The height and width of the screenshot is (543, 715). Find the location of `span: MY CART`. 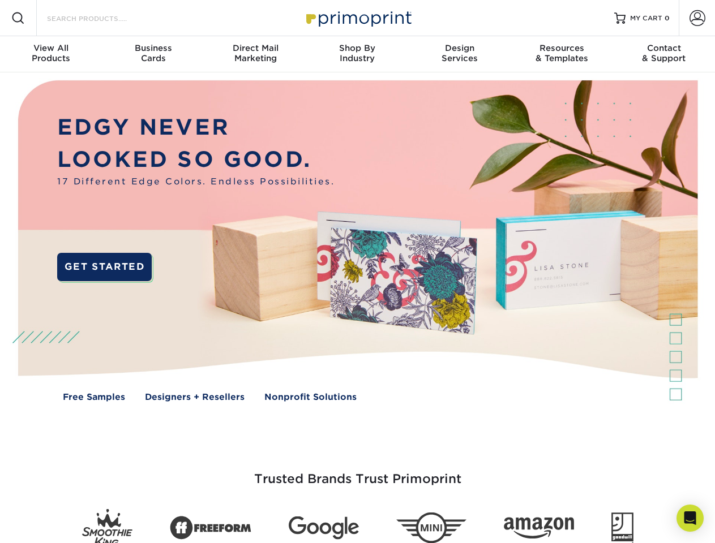

span: MY CART is located at coordinates (646, 18).